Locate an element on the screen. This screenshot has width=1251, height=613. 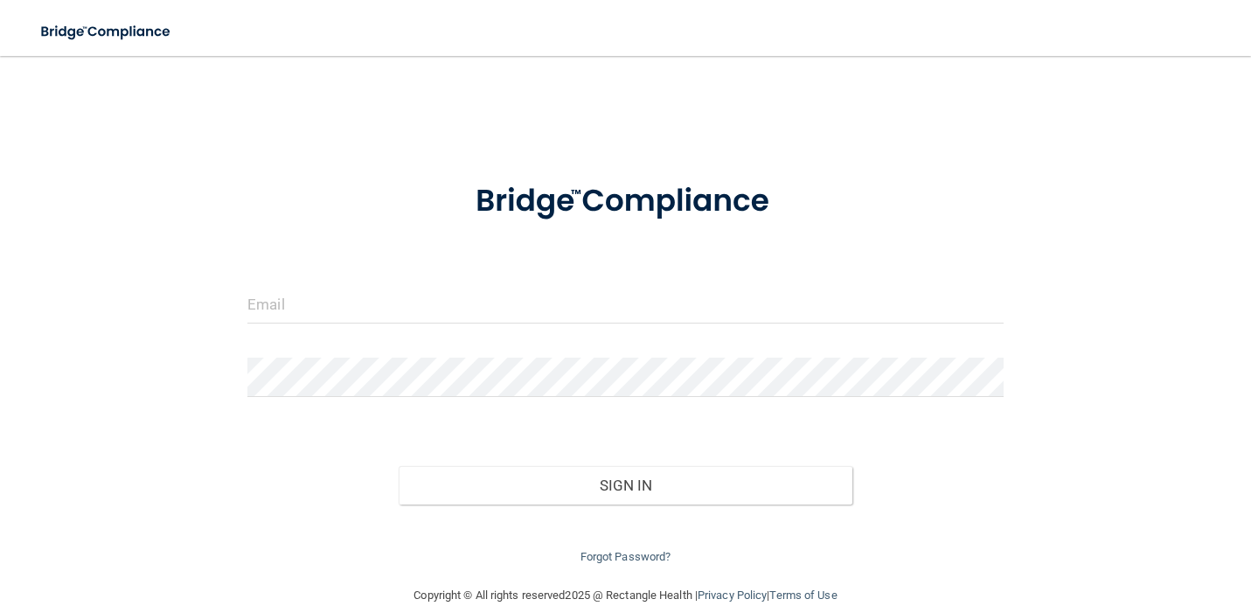
a: Terms of Use is located at coordinates (803, 595).